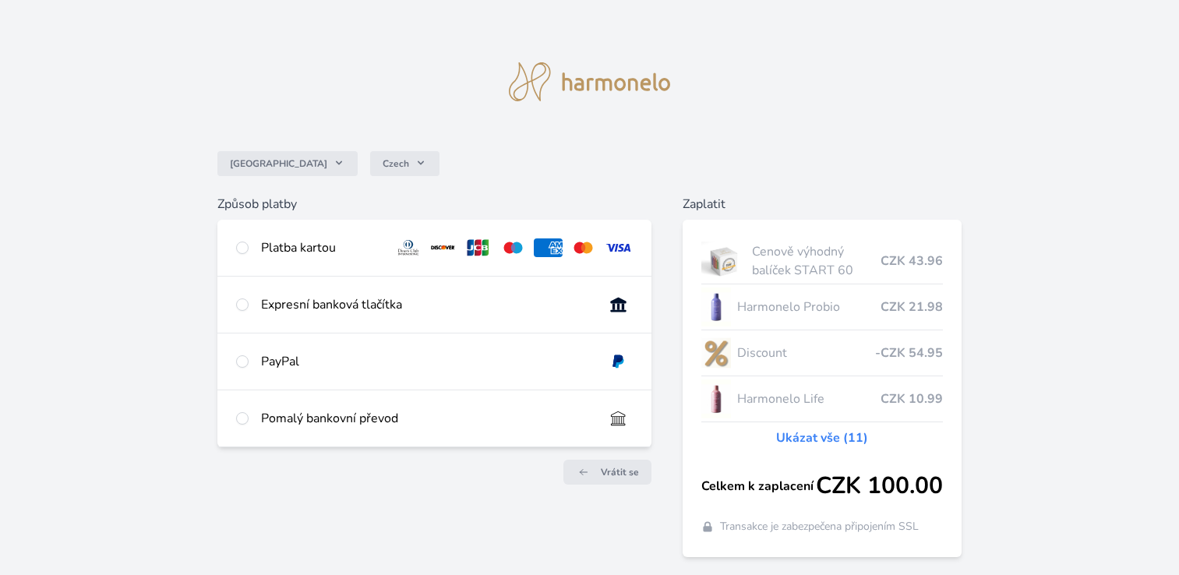 Image resolution: width=1179 pixels, height=575 pixels. Describe the element at coordinates (618, 418) in the screenshot. I see `img: bankTransfer_IBAN.svg` at that location.